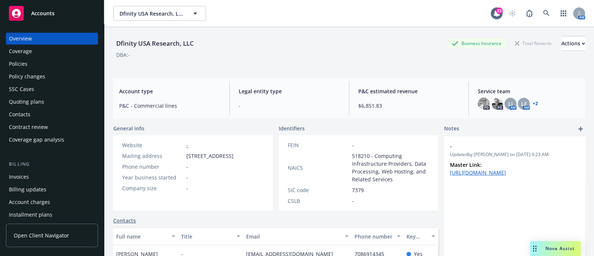  Describe the element at coordinates (477, 43) in the screenshot. I see `div: Business Insurance` at that location.